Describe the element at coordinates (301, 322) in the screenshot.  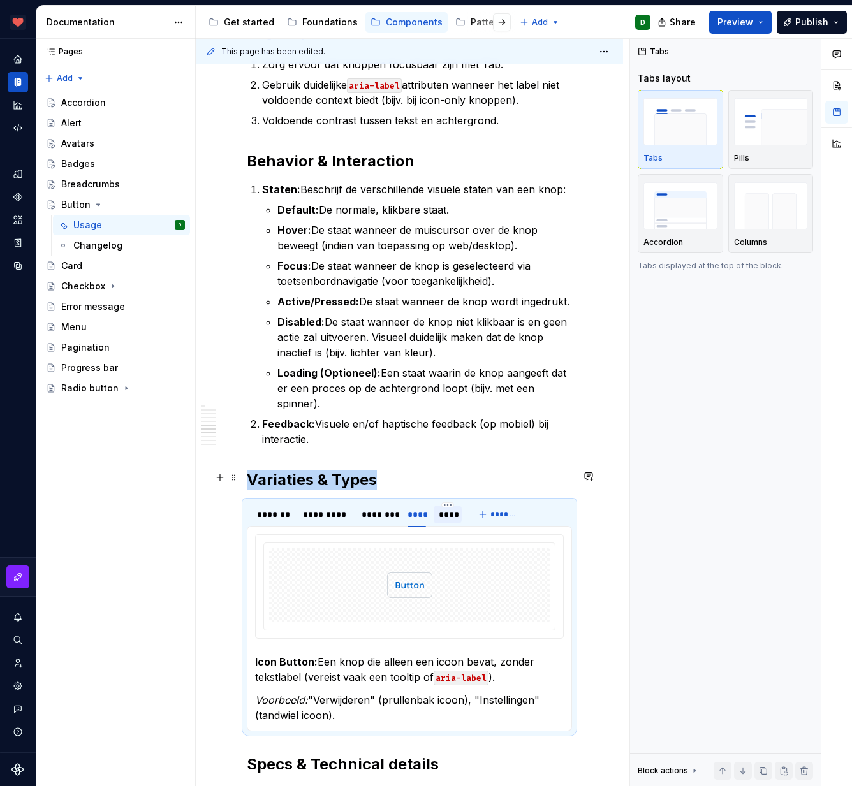
I see `strong: Disabled:` at that location.